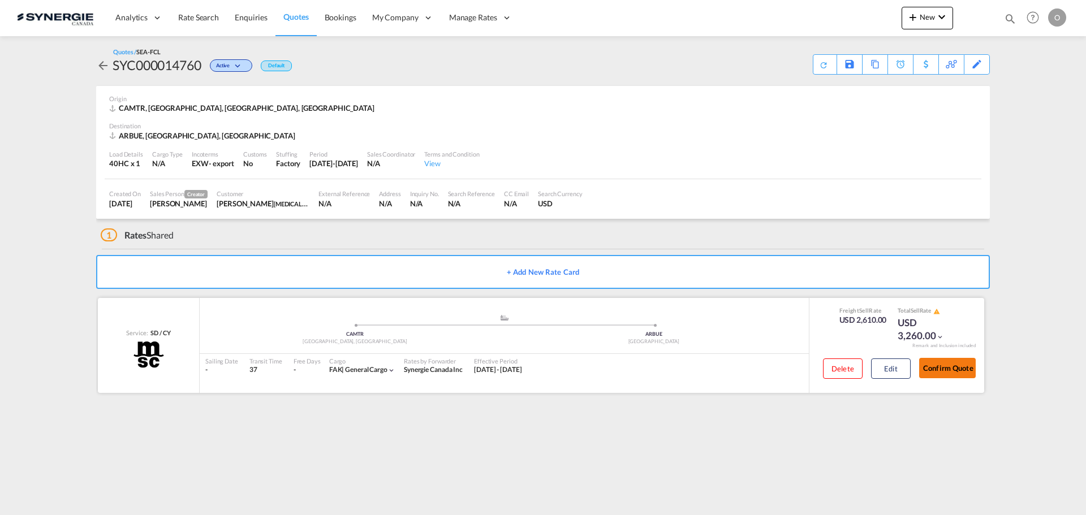 The height and width of the screenshot is (515, 1086). Describe the element at coordinates (137, 332) in the screenshot. I see `span: Service:` at that location.